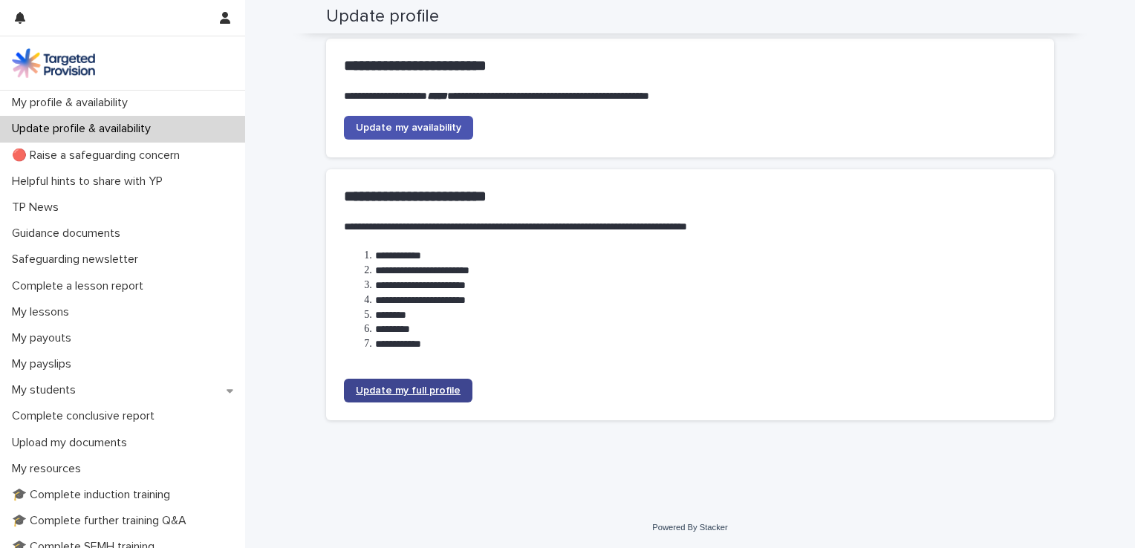 The image size is (1135, 548). What do you see at coordinates (45, 364) in the screenshot?
I see `p: My payslips` at bounding box center [45, 364].